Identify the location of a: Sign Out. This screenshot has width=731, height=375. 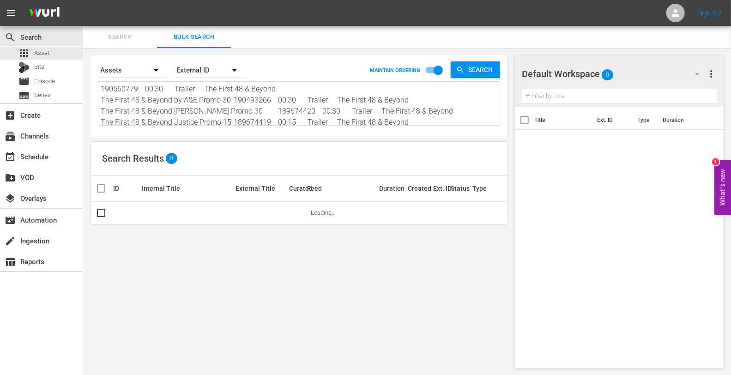
(710, 13).